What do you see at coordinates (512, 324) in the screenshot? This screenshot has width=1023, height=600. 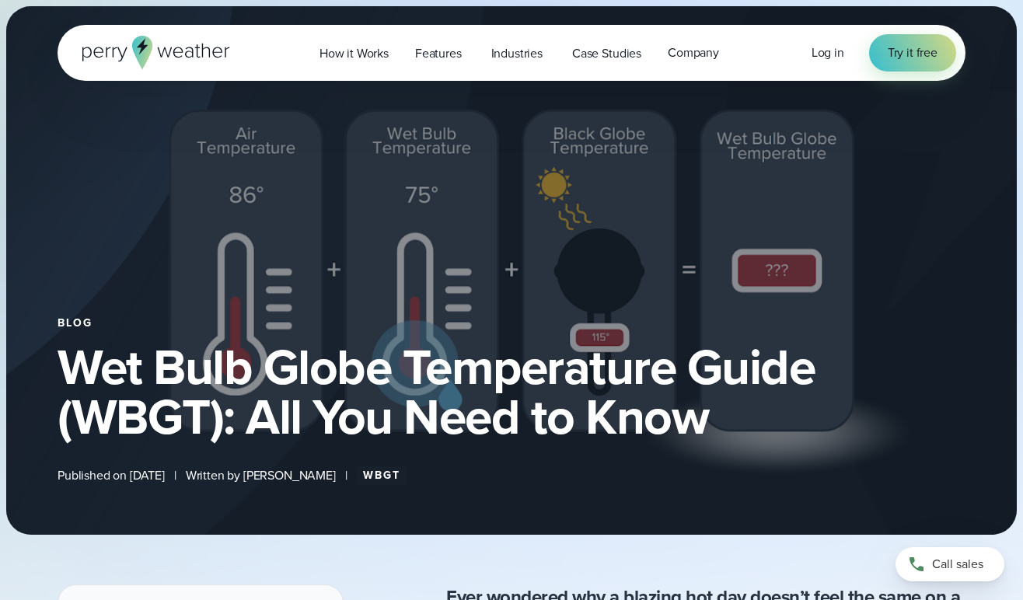 I see `div: Blog` at bounding box center [512, 324].